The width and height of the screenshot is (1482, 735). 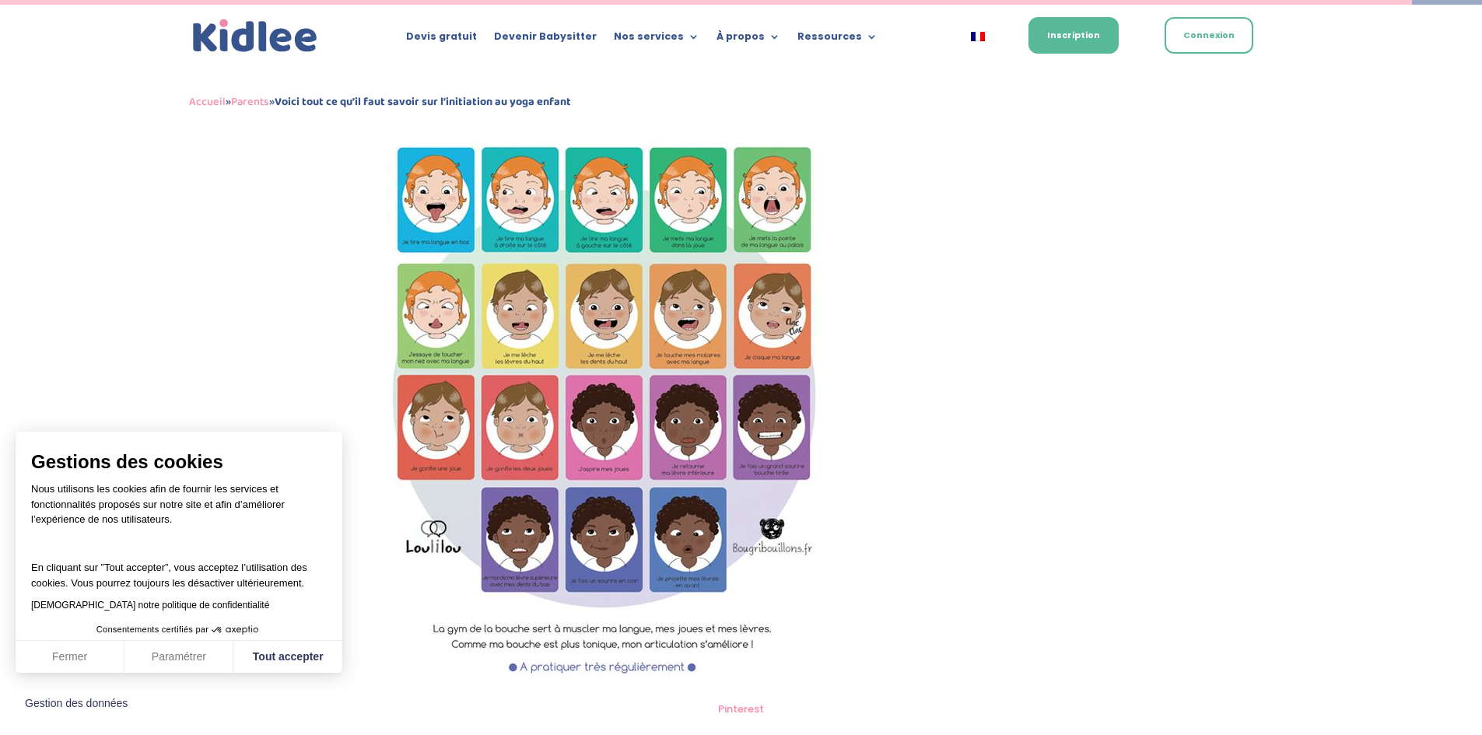 What do you see at coordinates (1209, 35) in the screenshot?
I see `a: Connexion` at bounding box center [1209, 35].